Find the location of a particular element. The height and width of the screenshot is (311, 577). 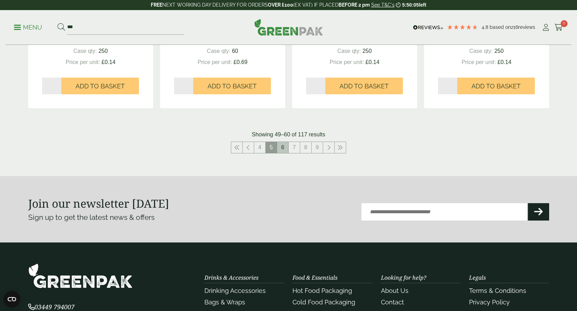

a: Contact is located at coordinates (393, 302).